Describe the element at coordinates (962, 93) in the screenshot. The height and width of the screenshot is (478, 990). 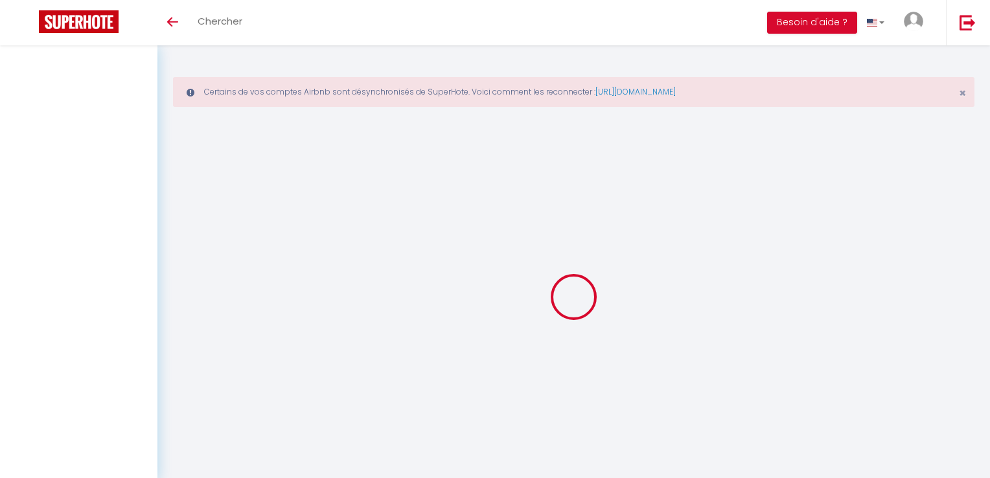
I see `button: Close` at that location.